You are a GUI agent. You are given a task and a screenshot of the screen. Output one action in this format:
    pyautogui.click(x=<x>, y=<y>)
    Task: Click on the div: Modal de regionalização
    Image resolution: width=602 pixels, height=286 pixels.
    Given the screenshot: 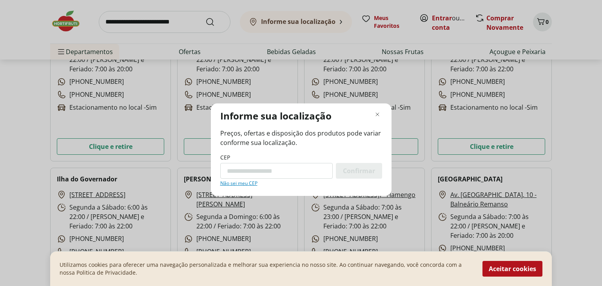 What is the action you would take?
    pyautogui.click(x=301, y=150)
    